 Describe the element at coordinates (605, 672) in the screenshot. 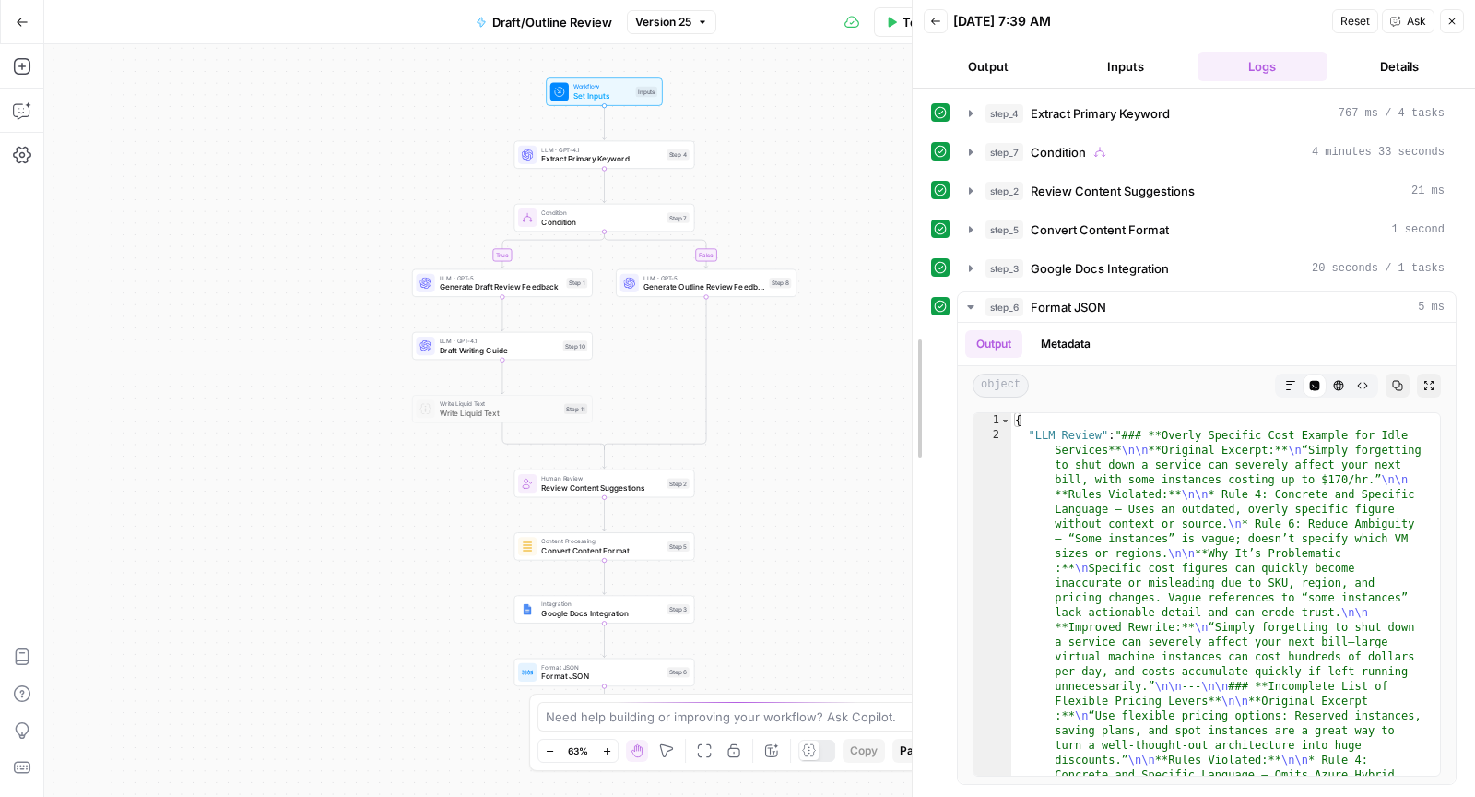

I see `div: Format JSONFormat JSONStep 6` at that location.